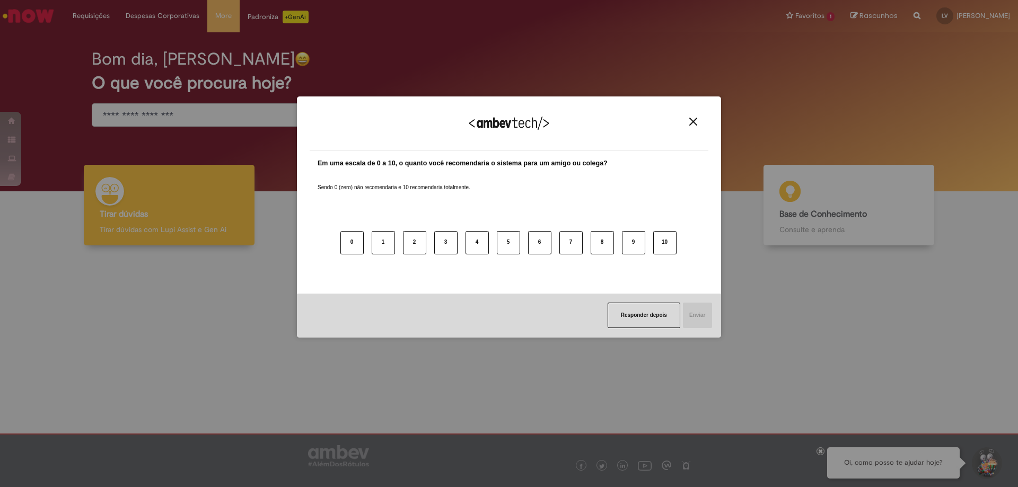  I want to click on button: Responder depois, so click(643, 315).